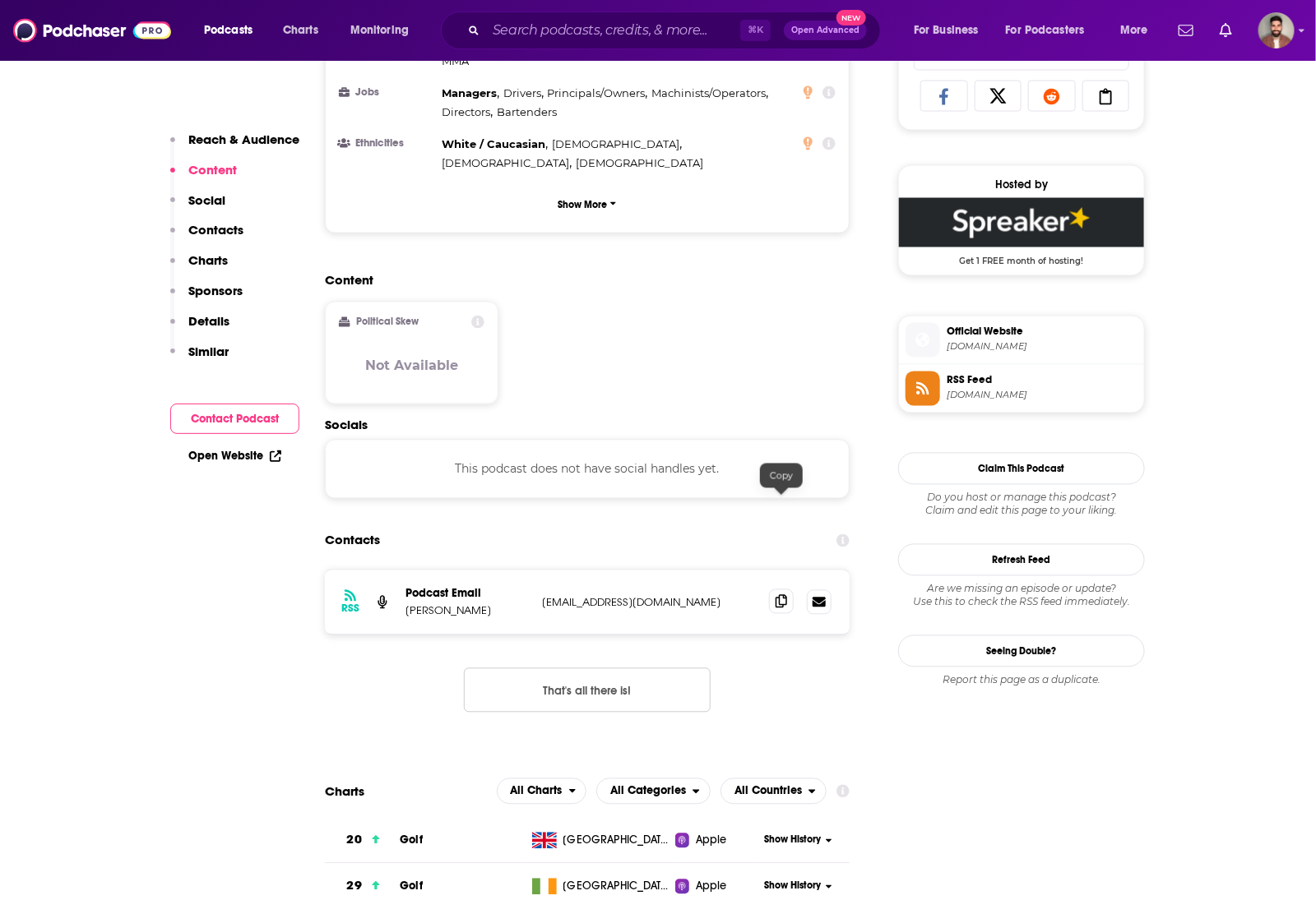 This screenshot has height=900, width=1316. I want to click on span: White / Caucasian, so click(493, 144).